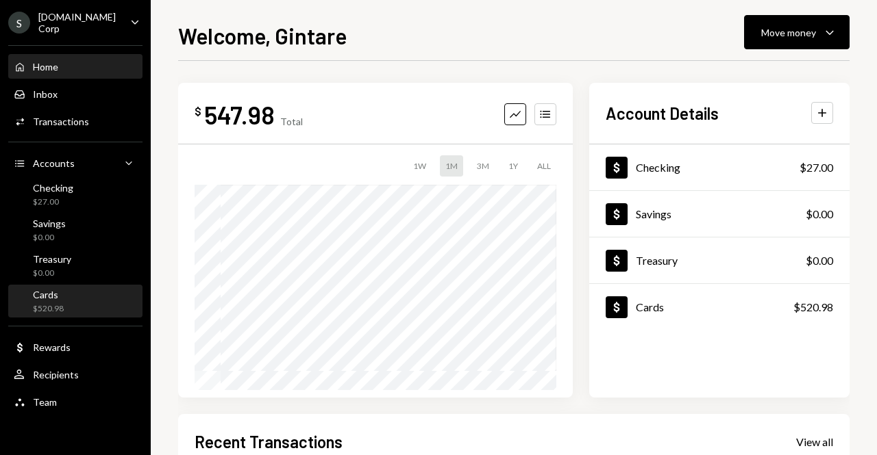  What do you see at coordinates (544, 166) in the screenshot?
I see `div: ALL` at bounding box center [544, 166].